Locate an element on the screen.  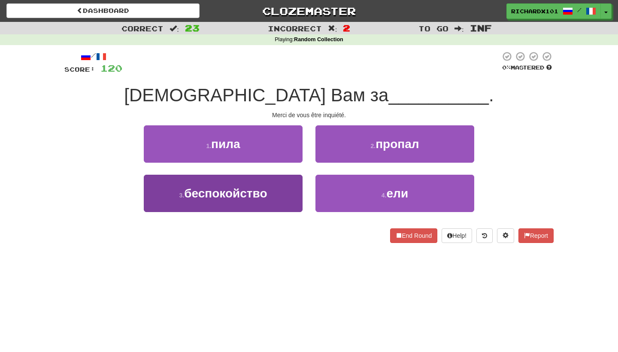
span: To go is located at coordinates (433, 28).